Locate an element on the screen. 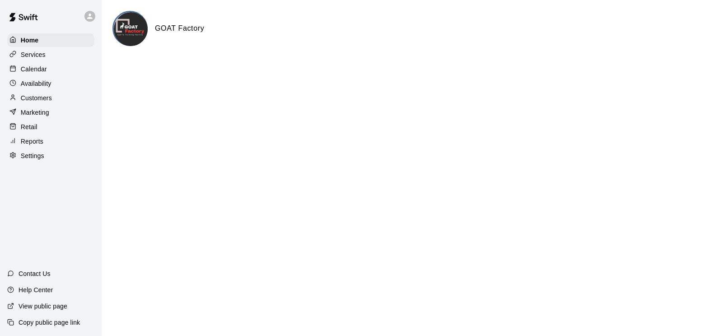 The height and width of the screenshot is (336, 719). p: Reports is located at coordinates (32, 141).